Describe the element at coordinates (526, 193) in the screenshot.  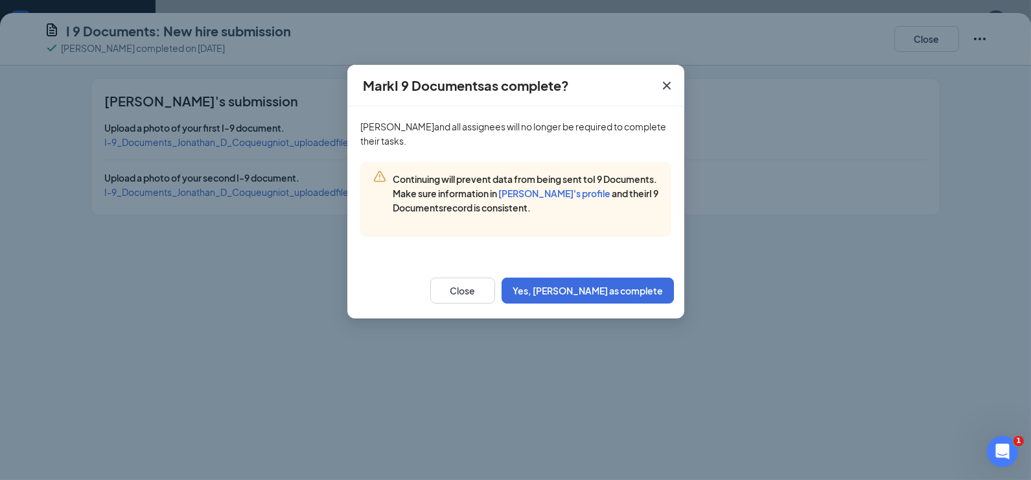
I see `span: Continuing will prevent data from being sent to I 9 Documents . Make sure information in and thei...` at that location.